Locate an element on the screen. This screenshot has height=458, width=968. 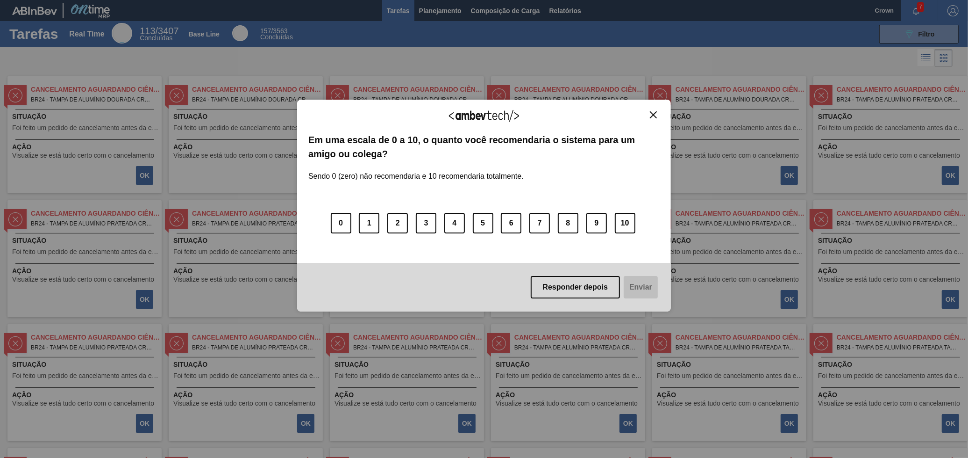
button: 7 is located at coordinates (540, 223).